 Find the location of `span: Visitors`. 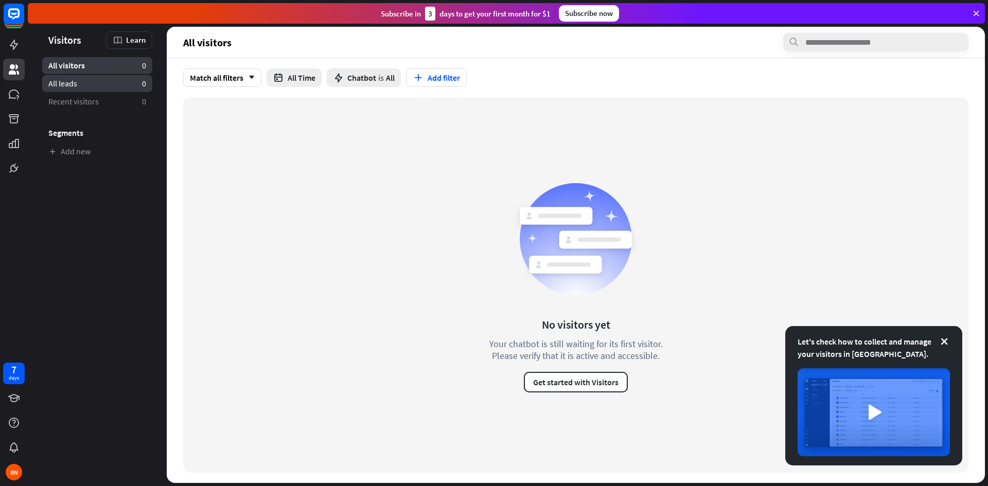

span: Visitors is located at coordinates (65, 40).